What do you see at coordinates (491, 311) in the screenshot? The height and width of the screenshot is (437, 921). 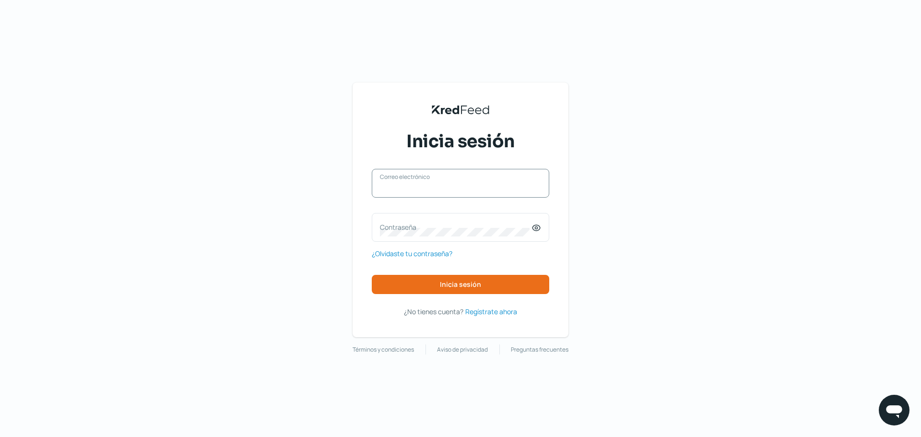 I see `a: Regístrate ahora` at bounding box center [491, 311].